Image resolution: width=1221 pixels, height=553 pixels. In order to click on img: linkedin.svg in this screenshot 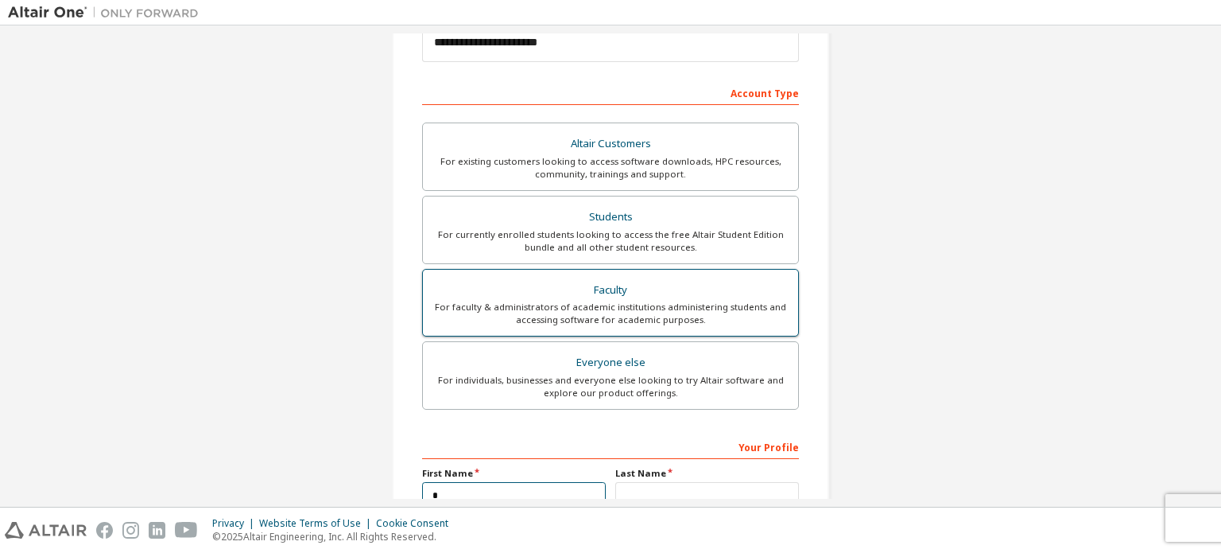, I will do `click(157, 529)`.